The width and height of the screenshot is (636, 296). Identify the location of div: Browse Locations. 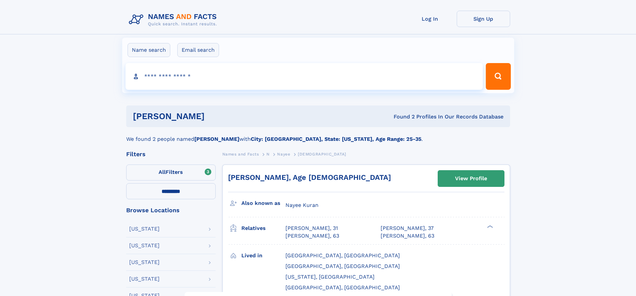
(171, 210).